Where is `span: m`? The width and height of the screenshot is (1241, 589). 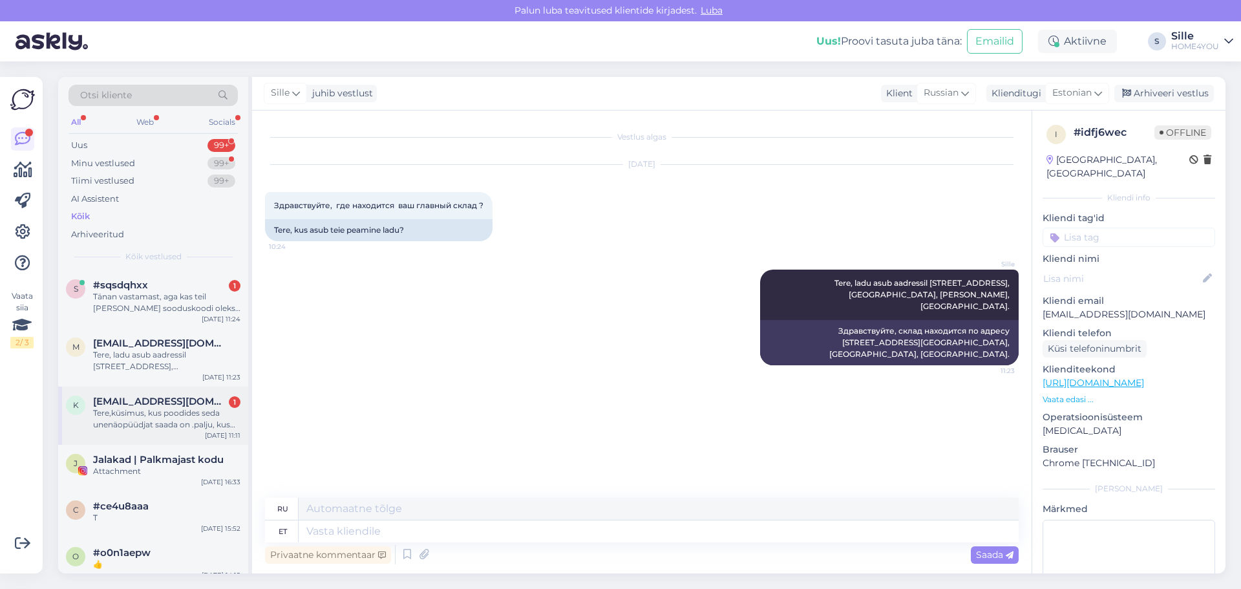 span: m is located at coordinates (76, 346).